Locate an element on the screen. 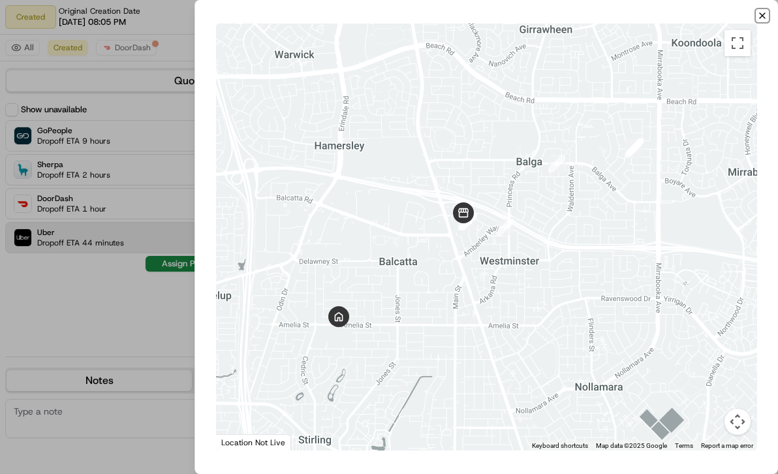  span: Map data ©2025 Google is located at coordinates (631, 445).